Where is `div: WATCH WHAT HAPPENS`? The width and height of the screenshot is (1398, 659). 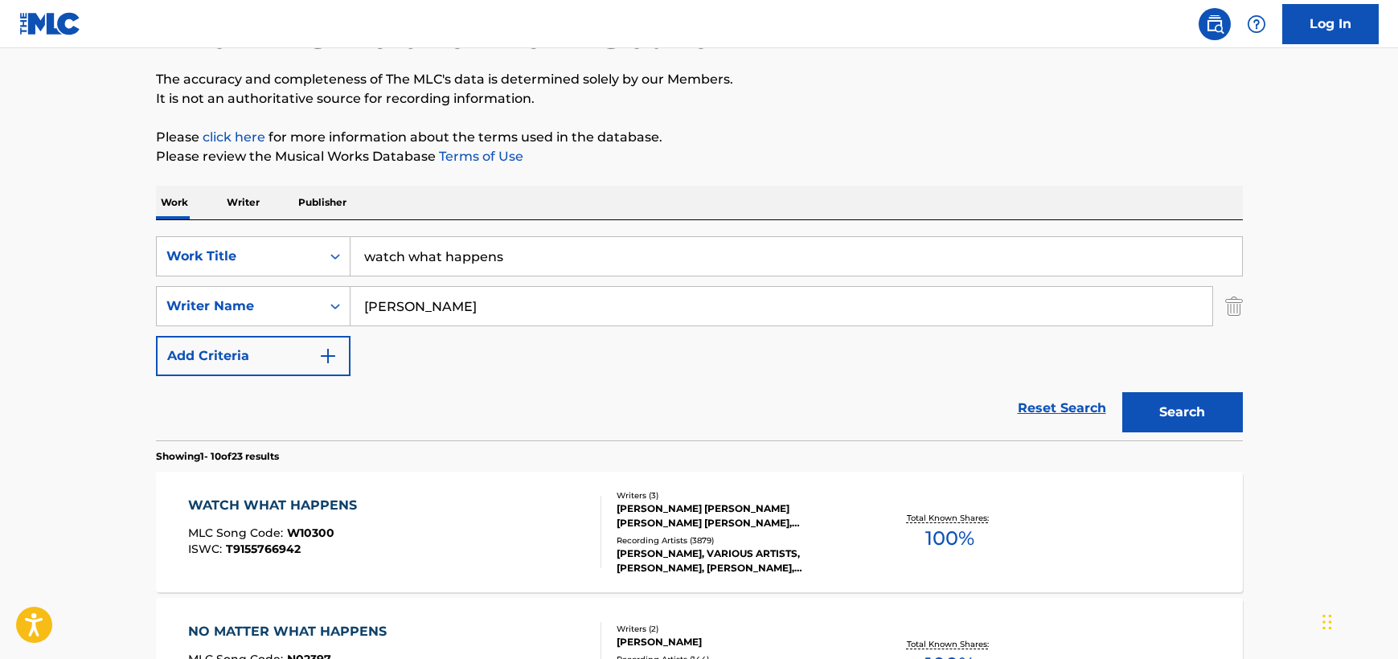 div: WATCH WHAT HAPPENS is located at coordinates (277, 506).